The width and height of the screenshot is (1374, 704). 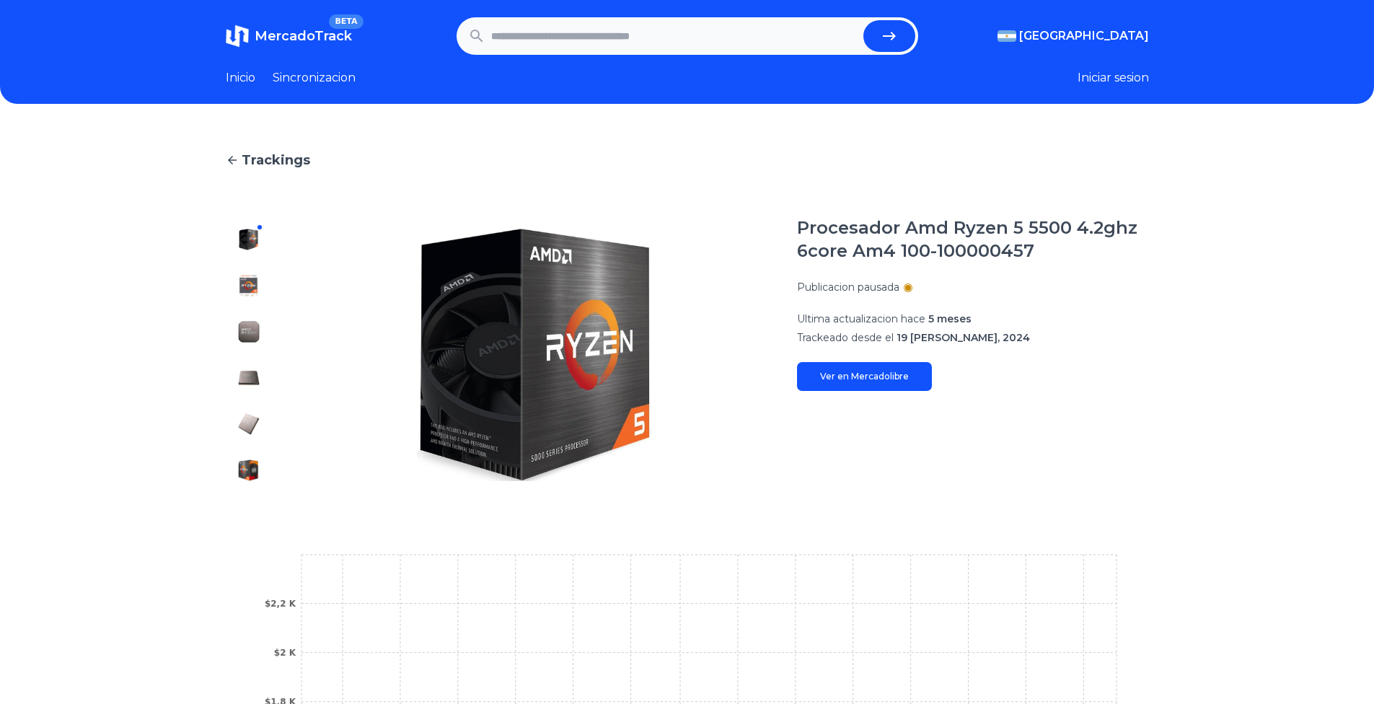 What do you see at coordinates (950, 319) in the screenshot?
I see `span: 5 meses` at bounding box center [950, 319].